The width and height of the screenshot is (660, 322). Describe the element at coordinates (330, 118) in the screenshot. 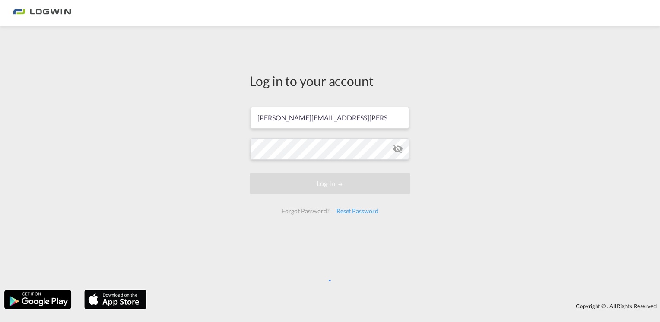

I see `input: Enter email/phone number` at that location.